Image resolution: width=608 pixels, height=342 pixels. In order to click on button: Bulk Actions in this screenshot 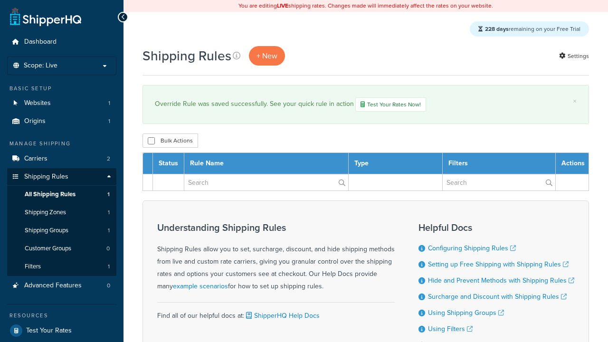, I will do `click(170, 141)`.